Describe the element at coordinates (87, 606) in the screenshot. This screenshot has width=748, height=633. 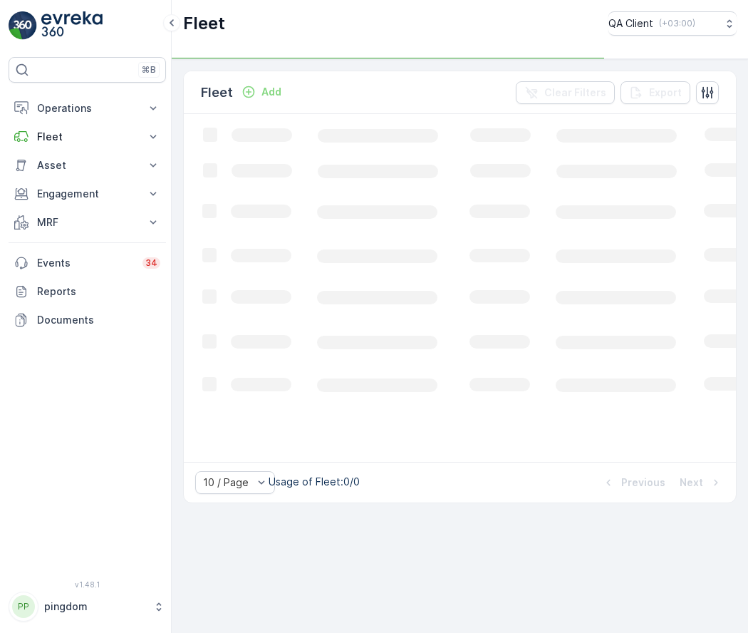
I see `button: PPpingdom` at that location.